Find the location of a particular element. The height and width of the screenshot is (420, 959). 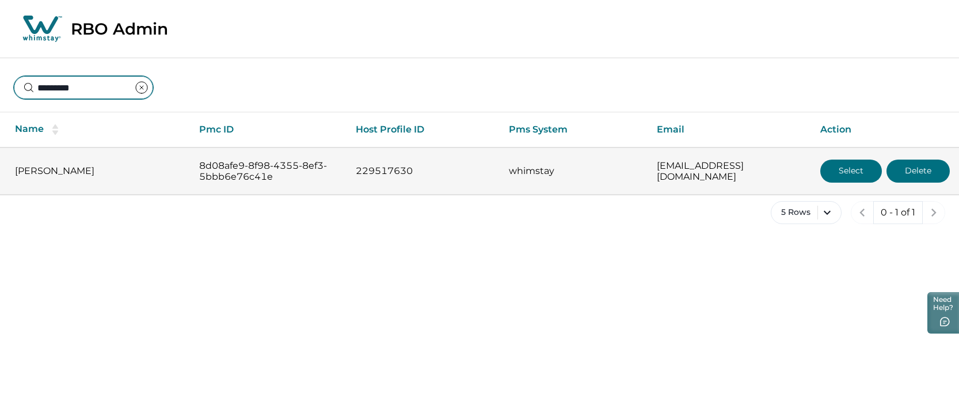

button: 0 - 1 of 1 is located at coordinates (898, 212).